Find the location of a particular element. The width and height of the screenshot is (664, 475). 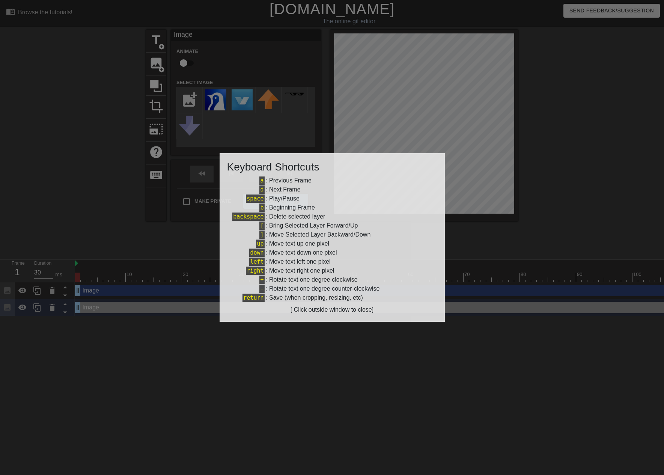

span: up is located at coordinates (260, 244).